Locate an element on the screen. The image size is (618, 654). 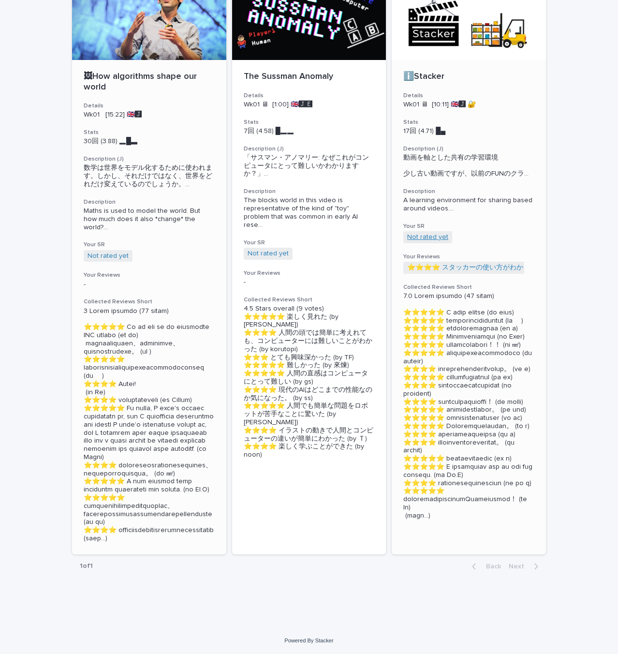
button: Next is located at coordinates (525, 566).